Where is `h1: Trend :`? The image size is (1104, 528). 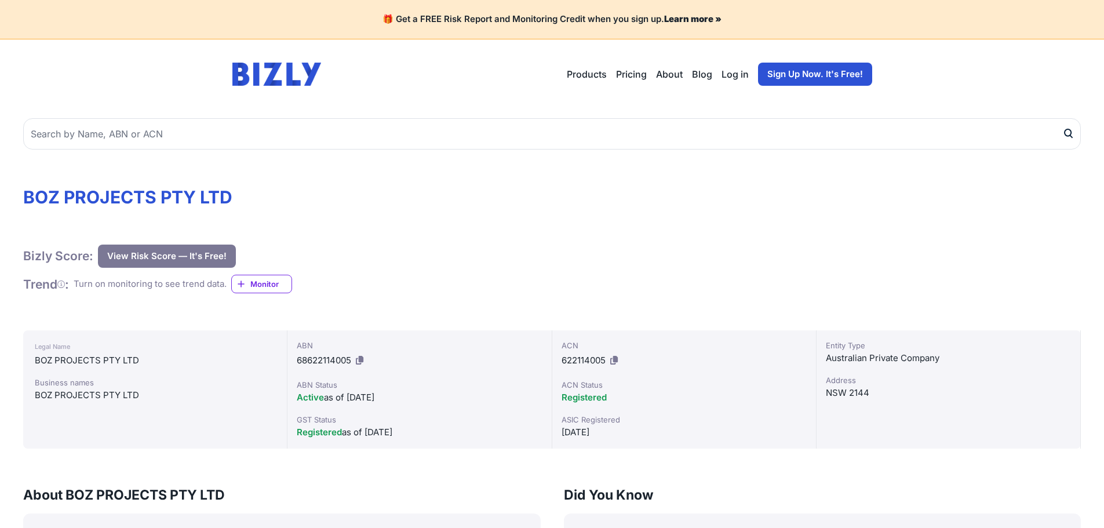
h1: Trend : is located at coordinates (46, 284).